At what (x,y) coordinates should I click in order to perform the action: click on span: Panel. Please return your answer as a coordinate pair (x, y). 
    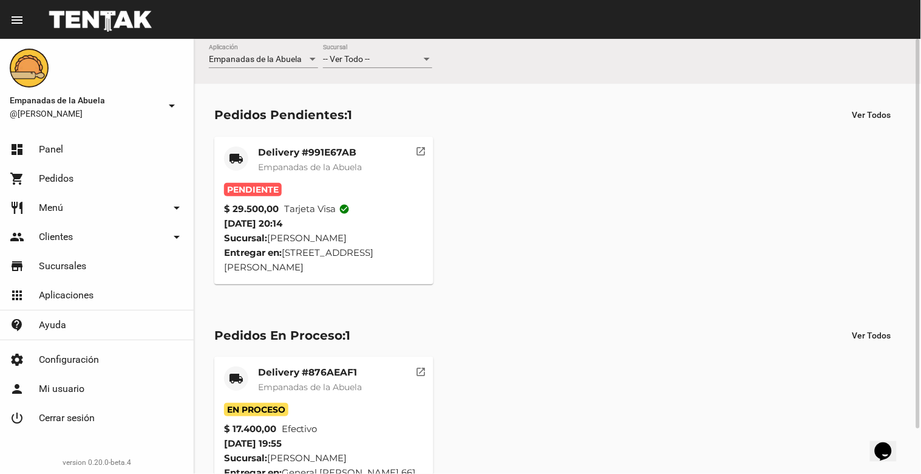
    Looking at the image, I should click on (51, 149).